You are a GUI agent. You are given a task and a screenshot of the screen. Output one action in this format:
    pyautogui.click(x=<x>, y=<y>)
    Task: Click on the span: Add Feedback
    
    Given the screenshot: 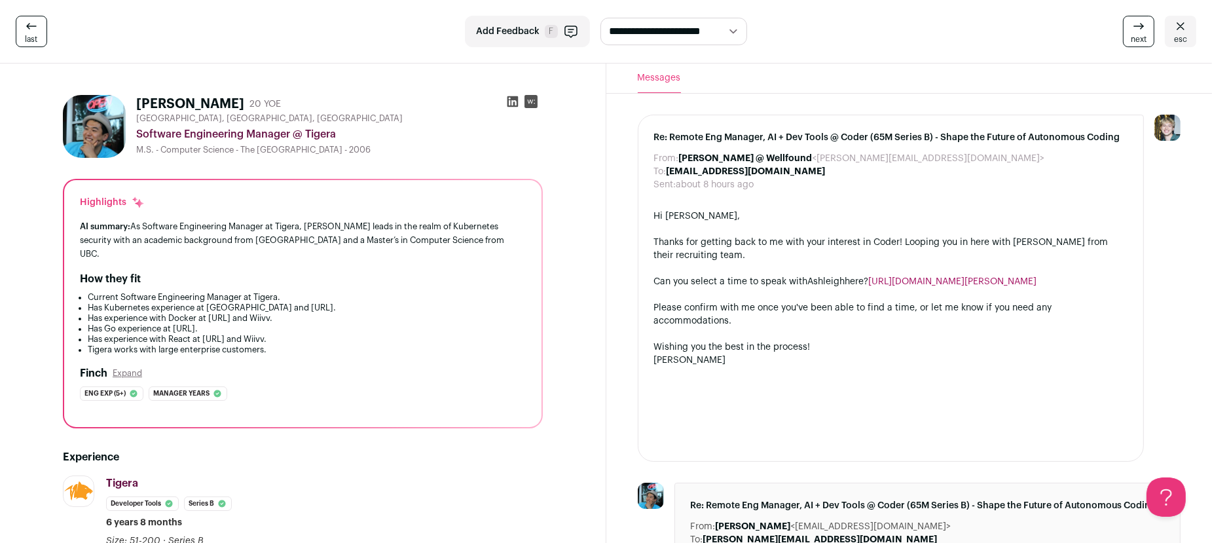 What is the action you would take?
    pyautogui.click(x=507, y=31)
    